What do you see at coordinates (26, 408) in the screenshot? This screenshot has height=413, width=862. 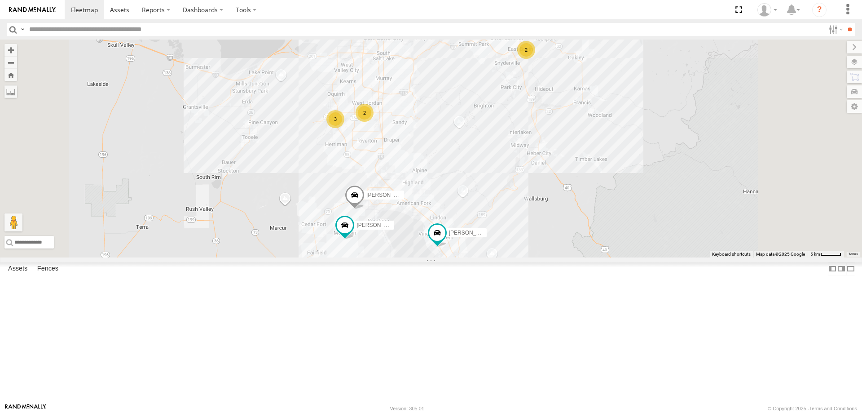 I see `a: Visit our Website` at bounding box center [26, 408].